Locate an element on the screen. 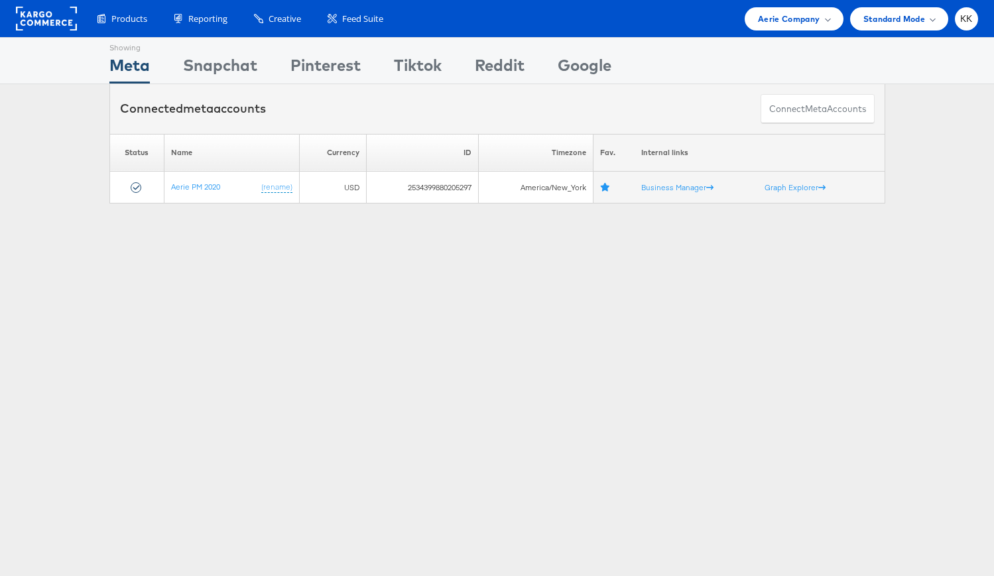 This screenshot has height=576, width=994. div: Showing is located at coordinates (129, 46).